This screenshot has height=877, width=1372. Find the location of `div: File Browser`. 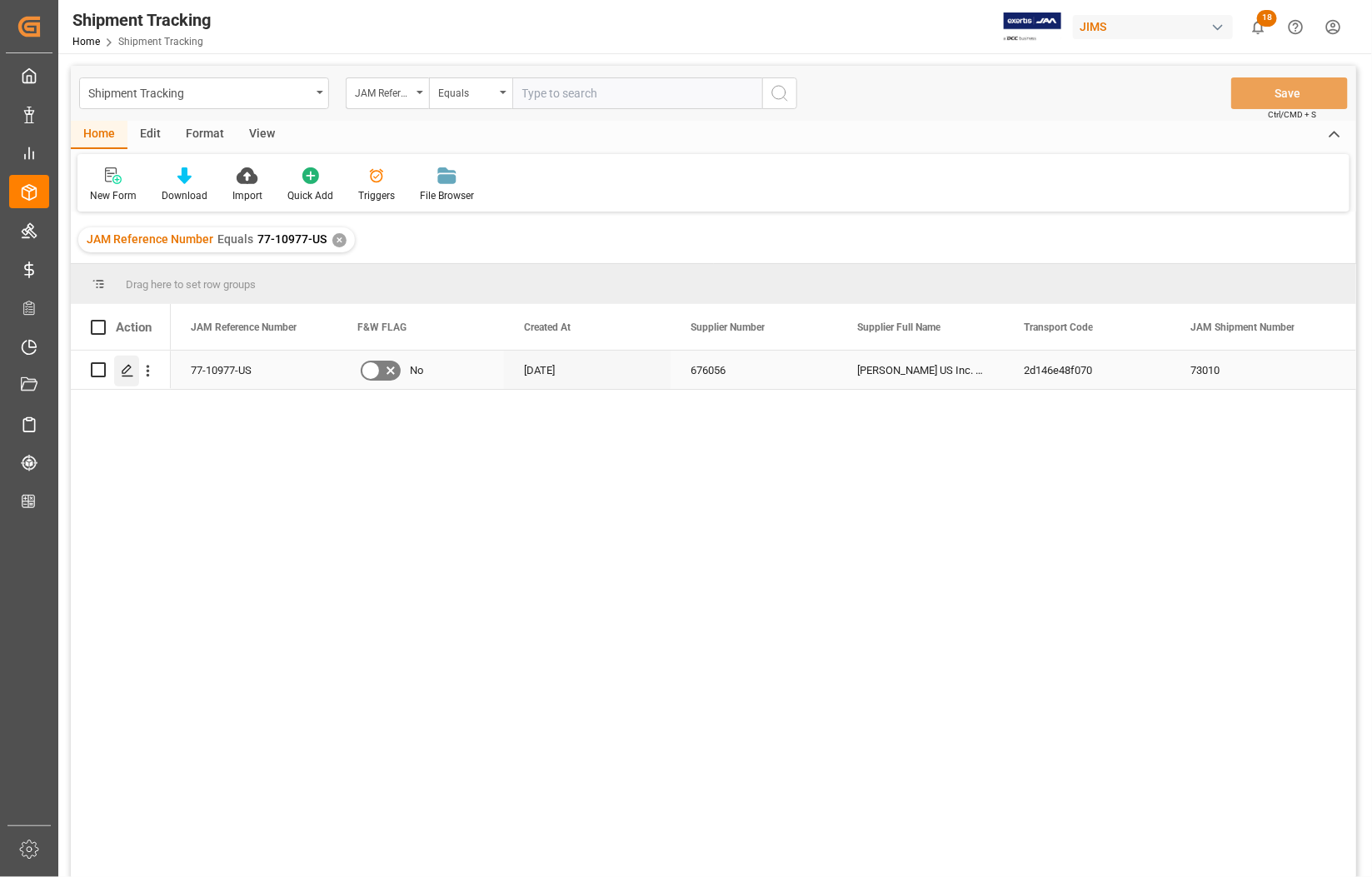

div: File Browser is located at coordinates (446, 196).